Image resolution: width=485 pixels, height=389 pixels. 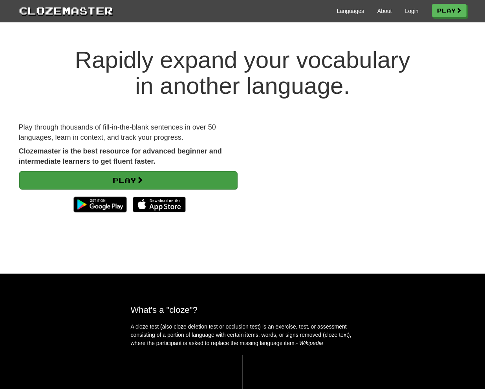 I want to click on em: - Wikipedia, so click(x=310, y=343).